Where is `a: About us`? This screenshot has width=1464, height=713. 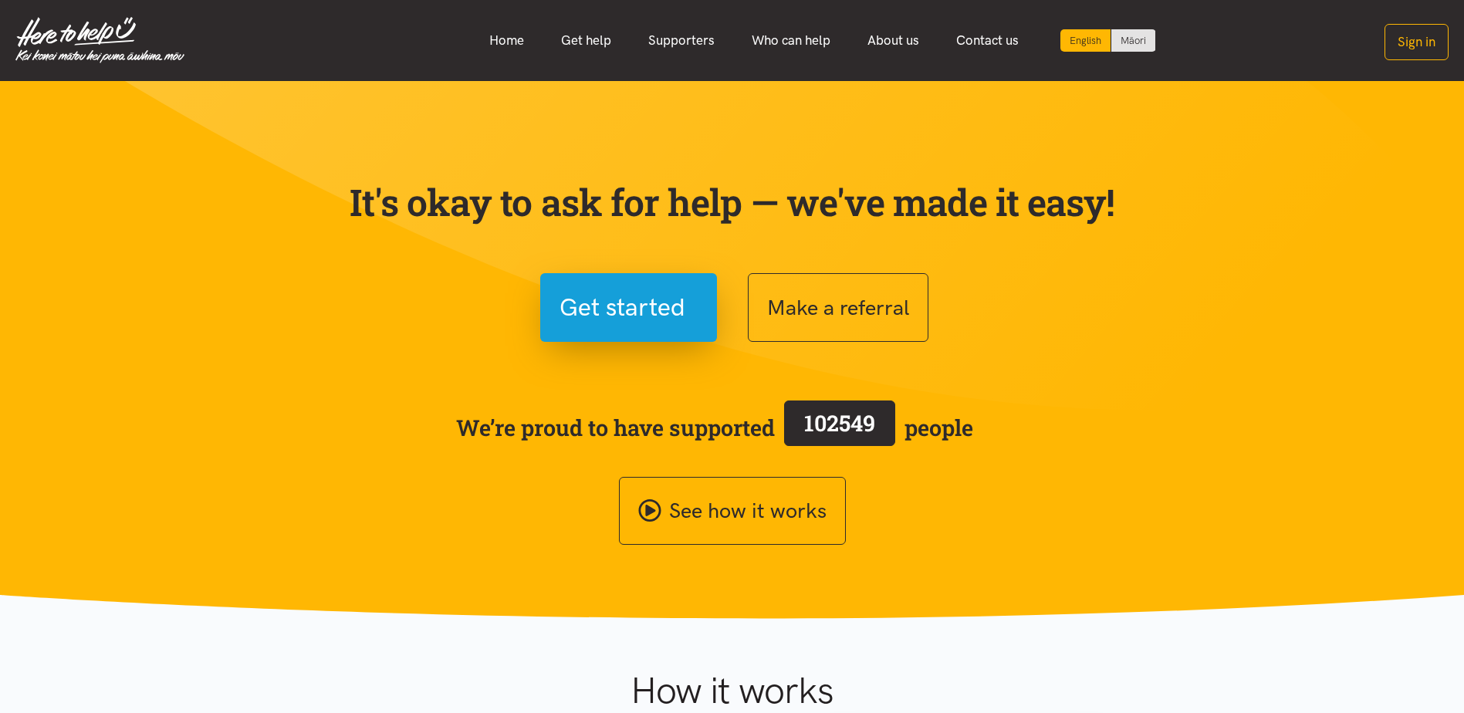
a: About us is located at coordinates (893, 40).